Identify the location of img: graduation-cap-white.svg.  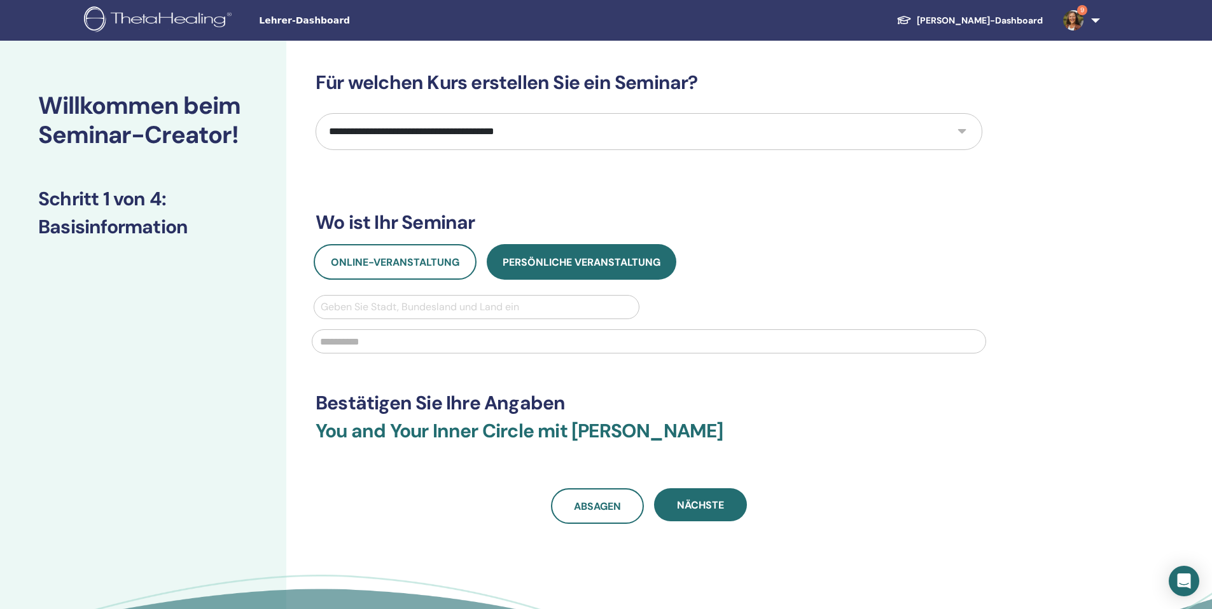
(904, 20).